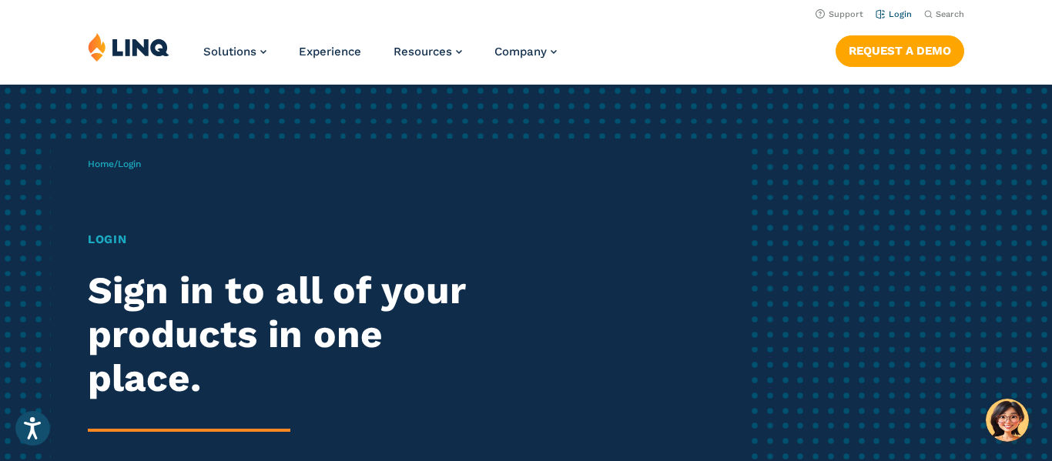 The width and height of the screenshot is (1052, 461). Describe the element at coordinates (521, 52) in the screenshot. I see `span: Company` at that location.